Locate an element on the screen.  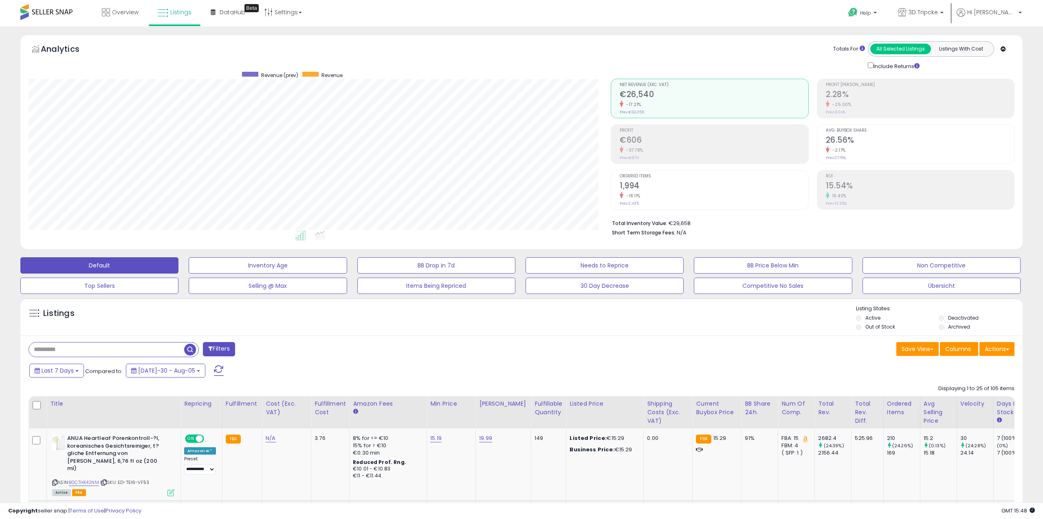
button: Actions is located at coordinates (997, 349).